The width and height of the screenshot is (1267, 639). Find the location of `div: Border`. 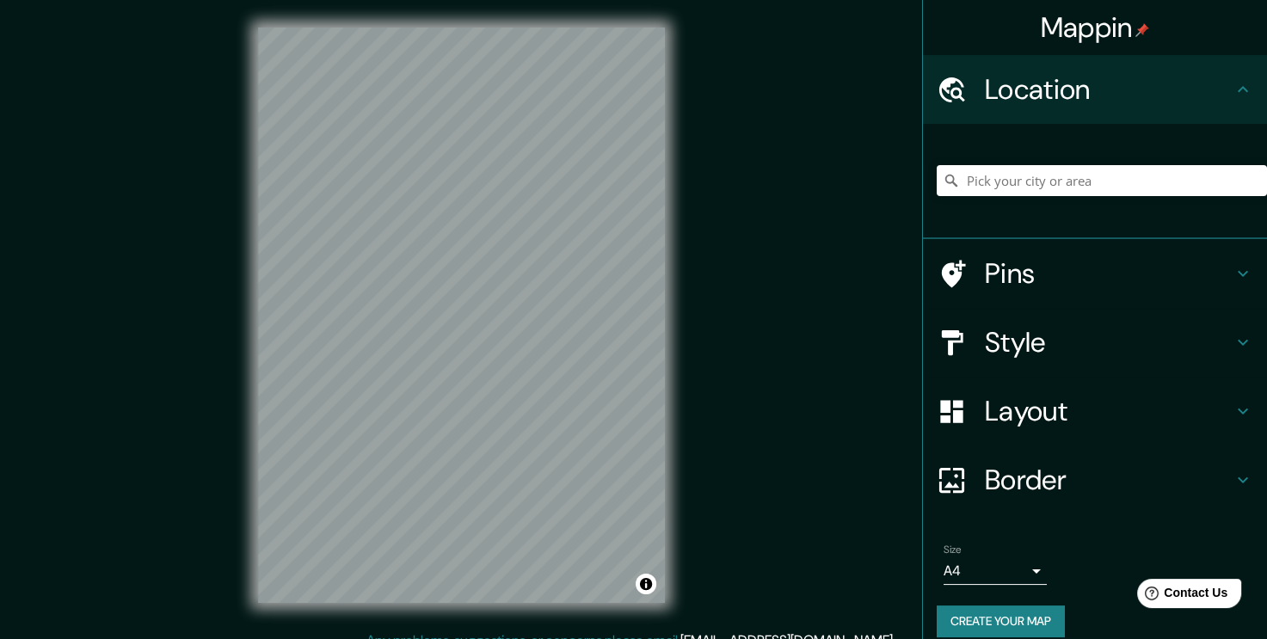

div: Border is located at coordinates (1095, 480).